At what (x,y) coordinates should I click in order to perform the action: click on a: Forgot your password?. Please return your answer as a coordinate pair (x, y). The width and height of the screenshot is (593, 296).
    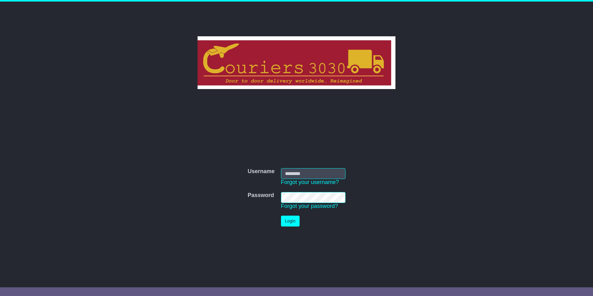
    Looking at the image, I should click on (309, 206).